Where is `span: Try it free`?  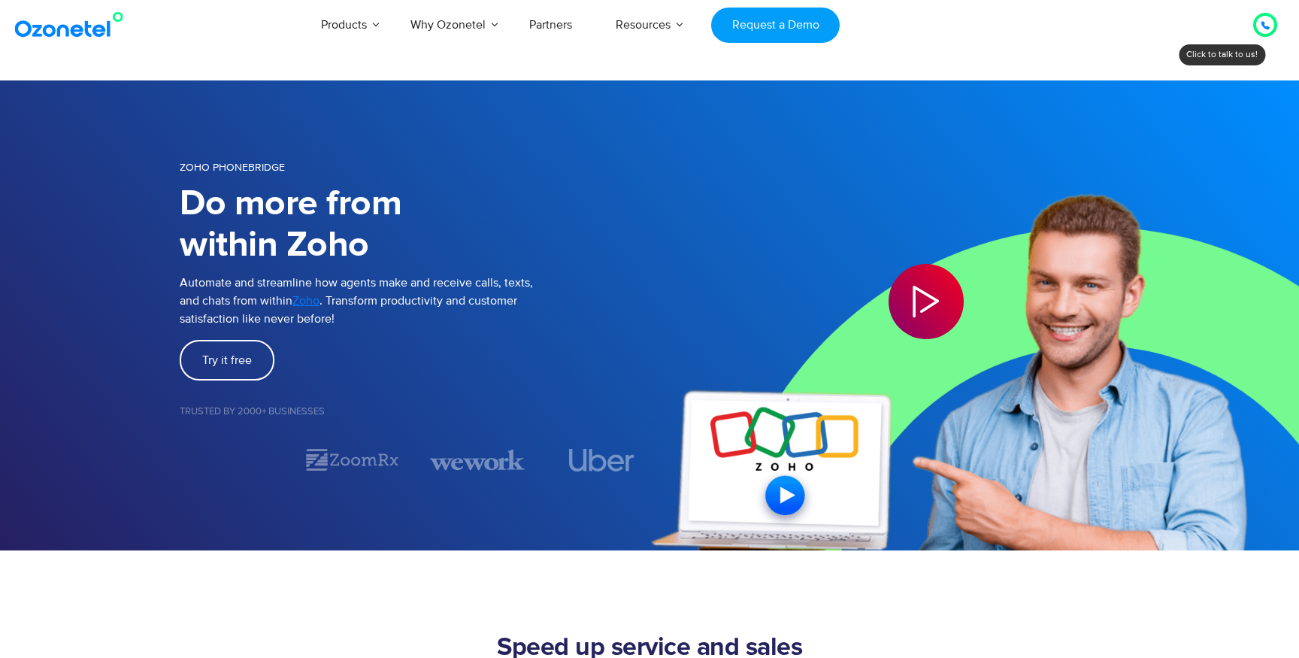
span: Try it free is located at coordinates (227, 360).